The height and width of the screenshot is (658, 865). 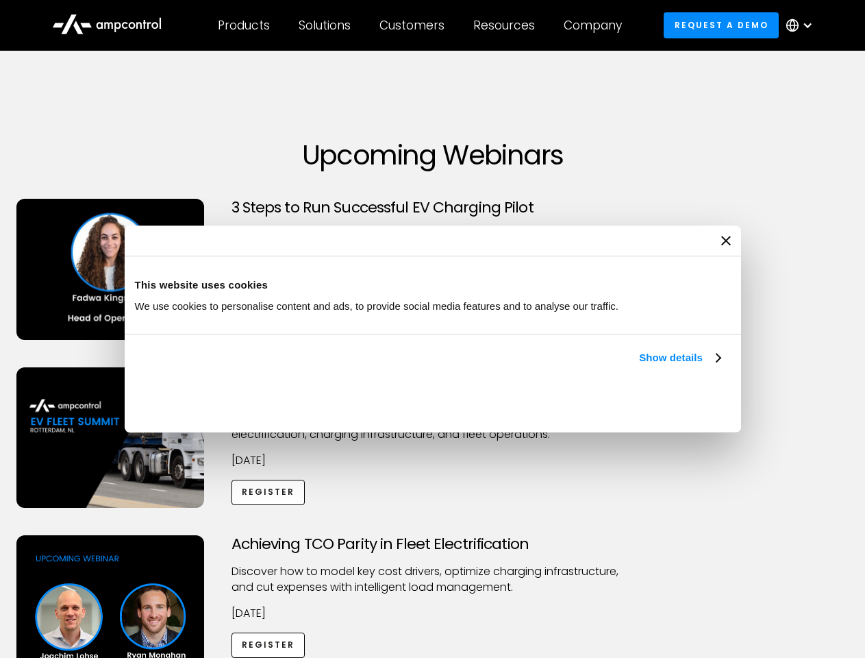 I want to click on button: Okay, so click(x=627, y=401).